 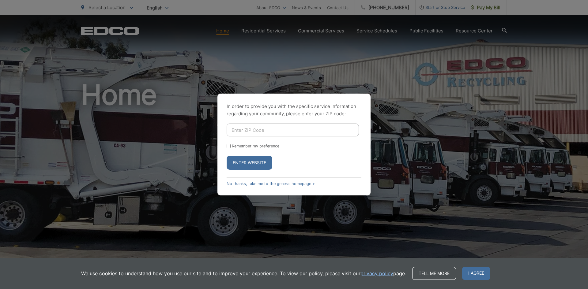 What do you see at coordinates (434, 274) in the screenshot?
I see `a: Tell me more` at bounding box center [434, 274].